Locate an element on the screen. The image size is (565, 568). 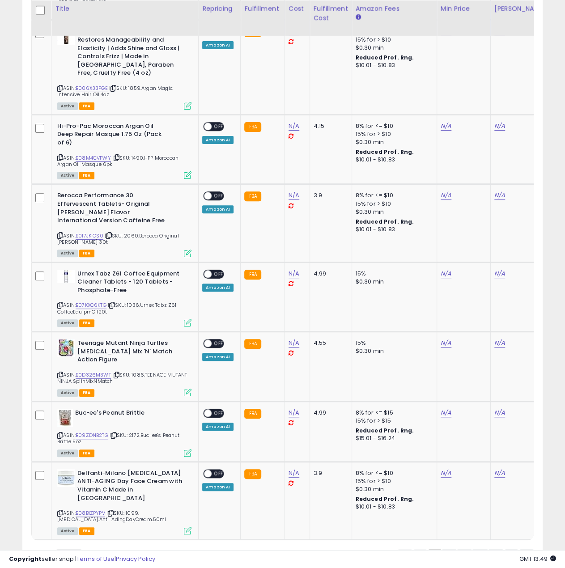
b: Hi-Pro-Pac Moroccan Argan Oil Deep Repair Masque 1.75 Oz (Pack of 6) is located at coordinates (111, 135).